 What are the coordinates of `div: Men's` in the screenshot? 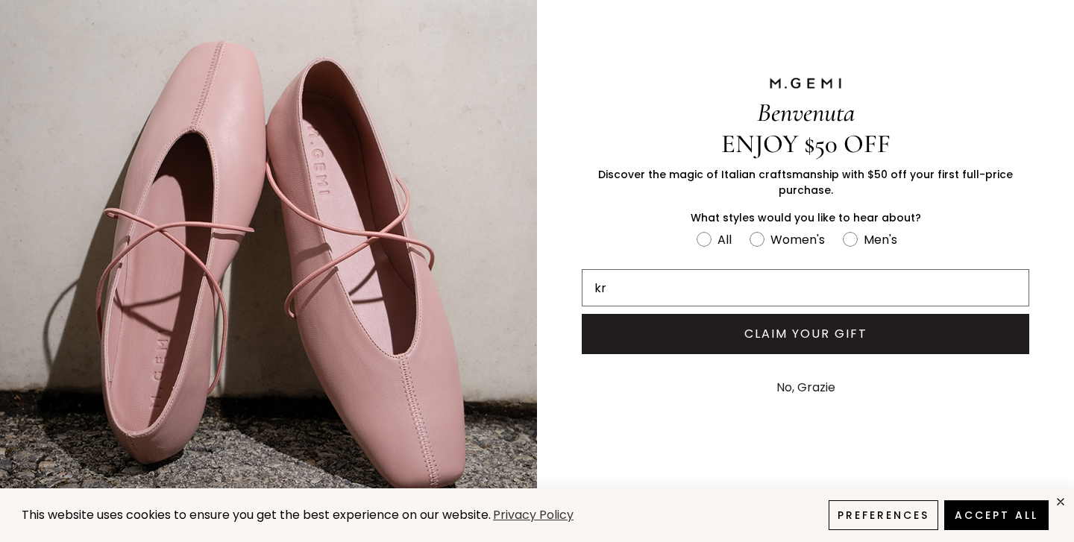 It's located at (880, 239).